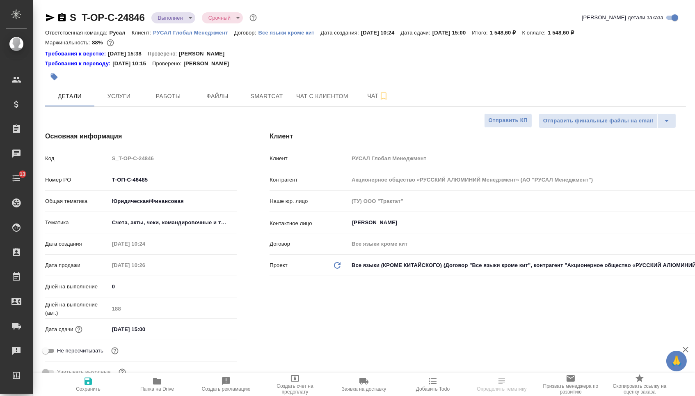 The image size is (695, 396). I want to click on button: Срочный, so click(220, 18).